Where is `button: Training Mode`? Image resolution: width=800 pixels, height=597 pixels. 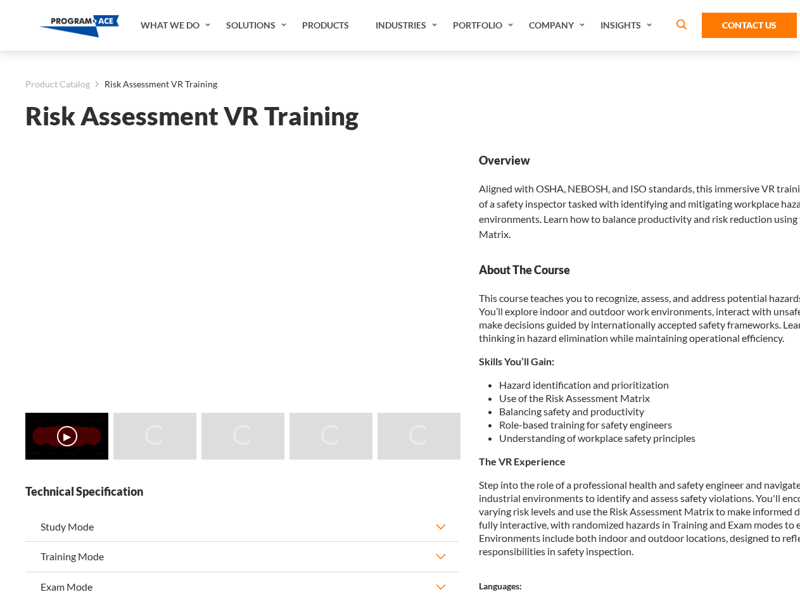 button: Training Mode is located at coordinates (242, 557).